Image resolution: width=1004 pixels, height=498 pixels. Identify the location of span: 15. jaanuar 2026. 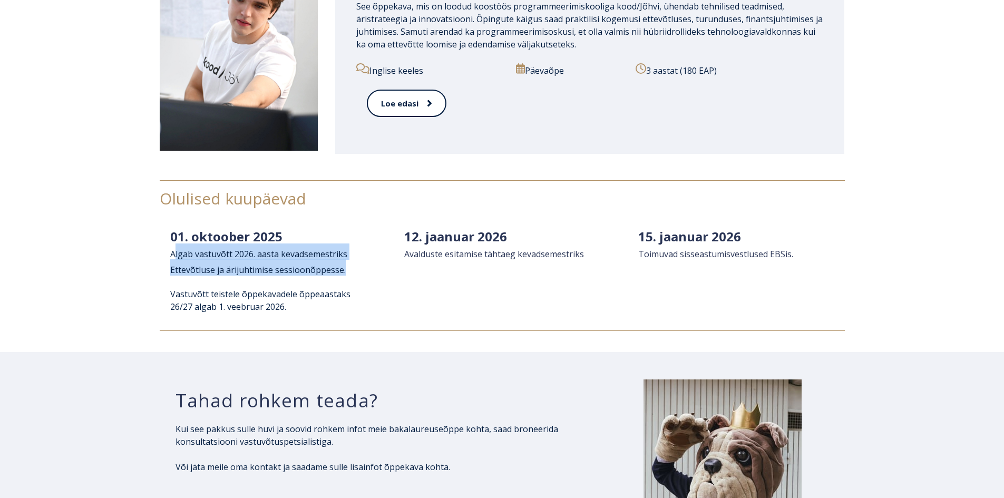
(689, 236).